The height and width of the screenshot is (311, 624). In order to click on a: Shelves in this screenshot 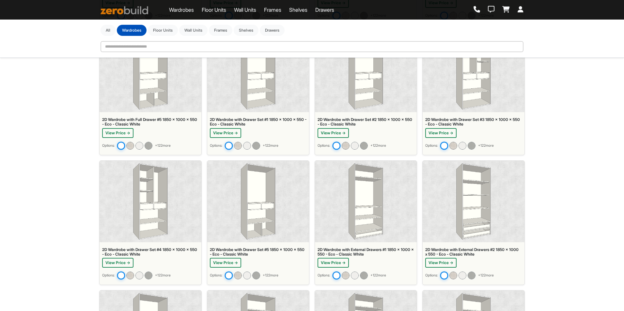, I will do `click(298, 10)`.